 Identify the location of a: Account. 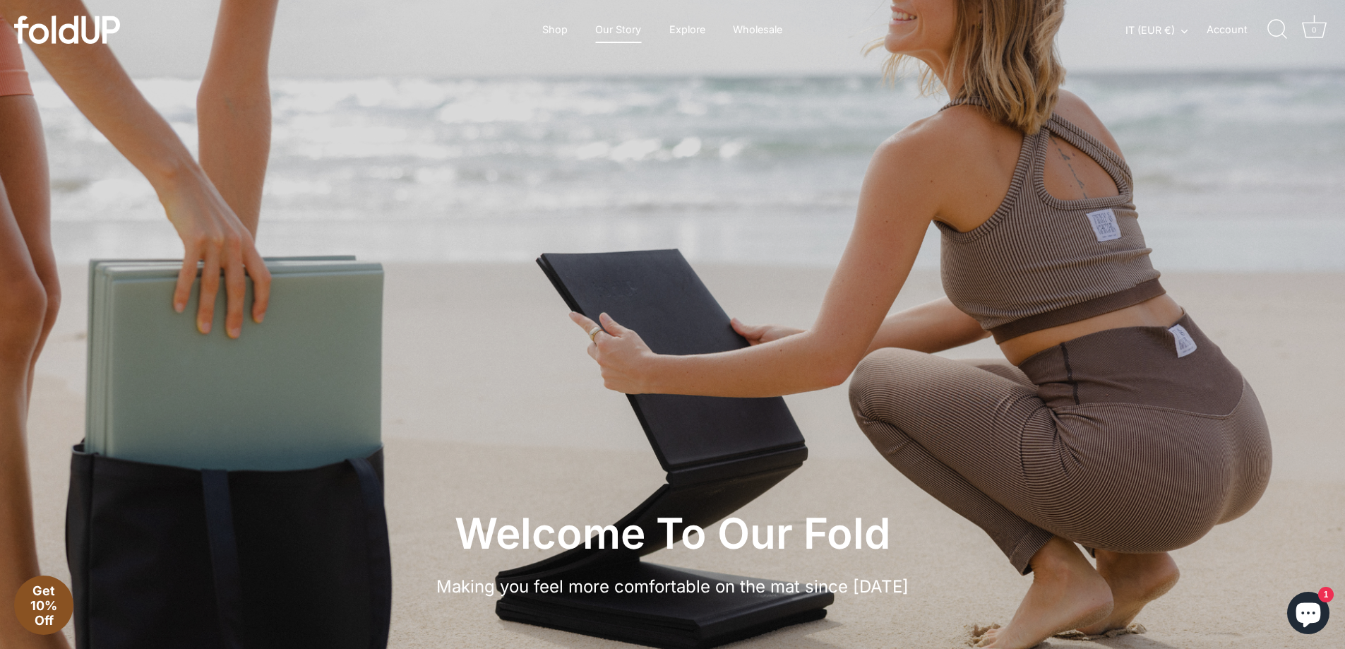
(1239, 30).